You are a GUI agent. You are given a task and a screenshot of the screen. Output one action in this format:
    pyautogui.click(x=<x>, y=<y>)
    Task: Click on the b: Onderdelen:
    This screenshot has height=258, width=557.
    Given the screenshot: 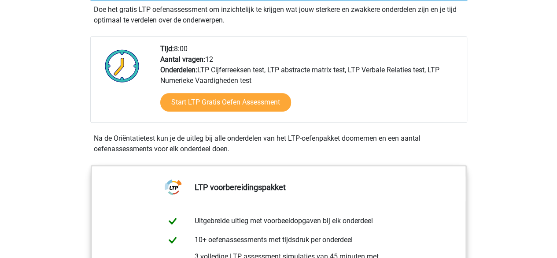 What is the action you would take?
    pyautogui.click(x=179, y=70)
    